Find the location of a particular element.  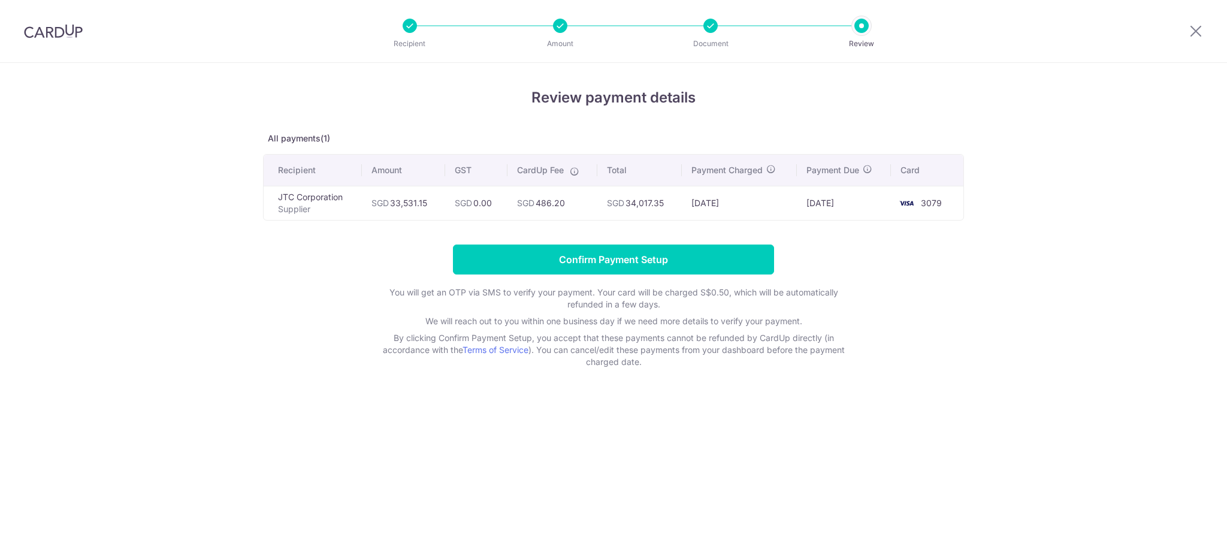

h4: Review payment details is located at coordinates (614, 98).